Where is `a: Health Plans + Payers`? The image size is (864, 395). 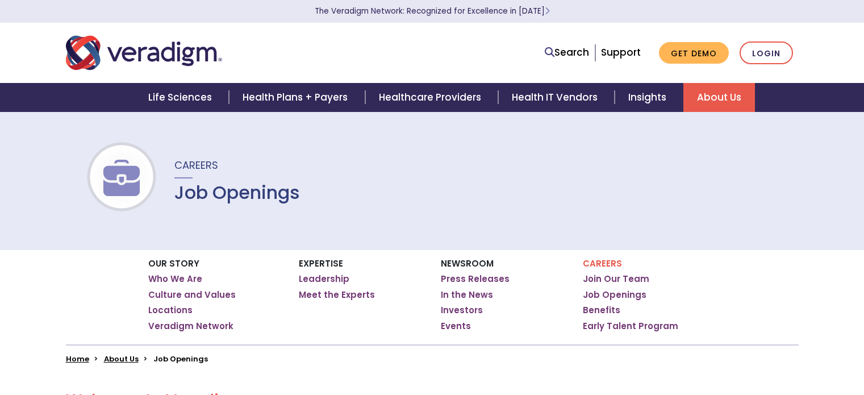
a: Health Plans + Payers is located at coordinates (297, 97).